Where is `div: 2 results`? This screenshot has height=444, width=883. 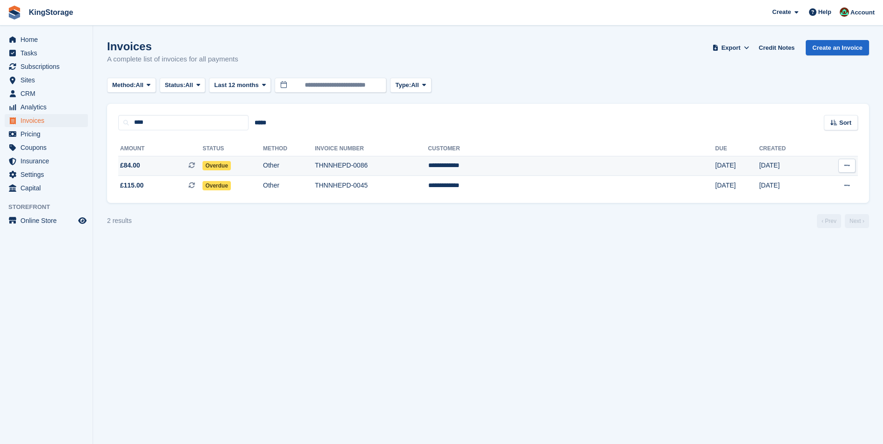
div: 2 results is located at coordinates (119, 221).